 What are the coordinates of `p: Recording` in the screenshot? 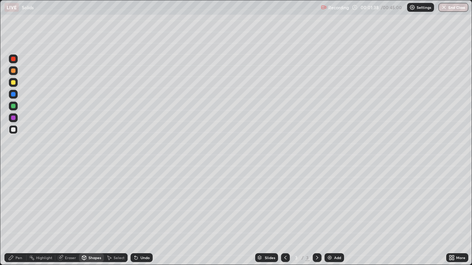 It's located at (339, 7).